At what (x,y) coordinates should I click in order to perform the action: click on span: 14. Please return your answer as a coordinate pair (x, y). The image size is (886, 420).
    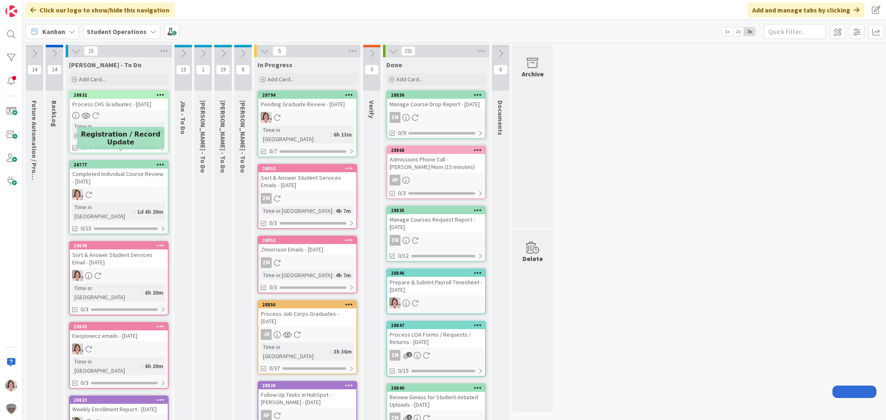
    Looking at the image, I should click on (54, 70).